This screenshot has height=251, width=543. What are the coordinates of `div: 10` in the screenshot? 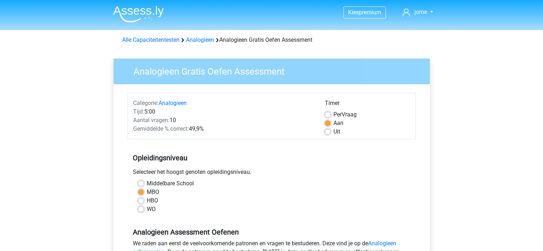 It's located at (224, 120).